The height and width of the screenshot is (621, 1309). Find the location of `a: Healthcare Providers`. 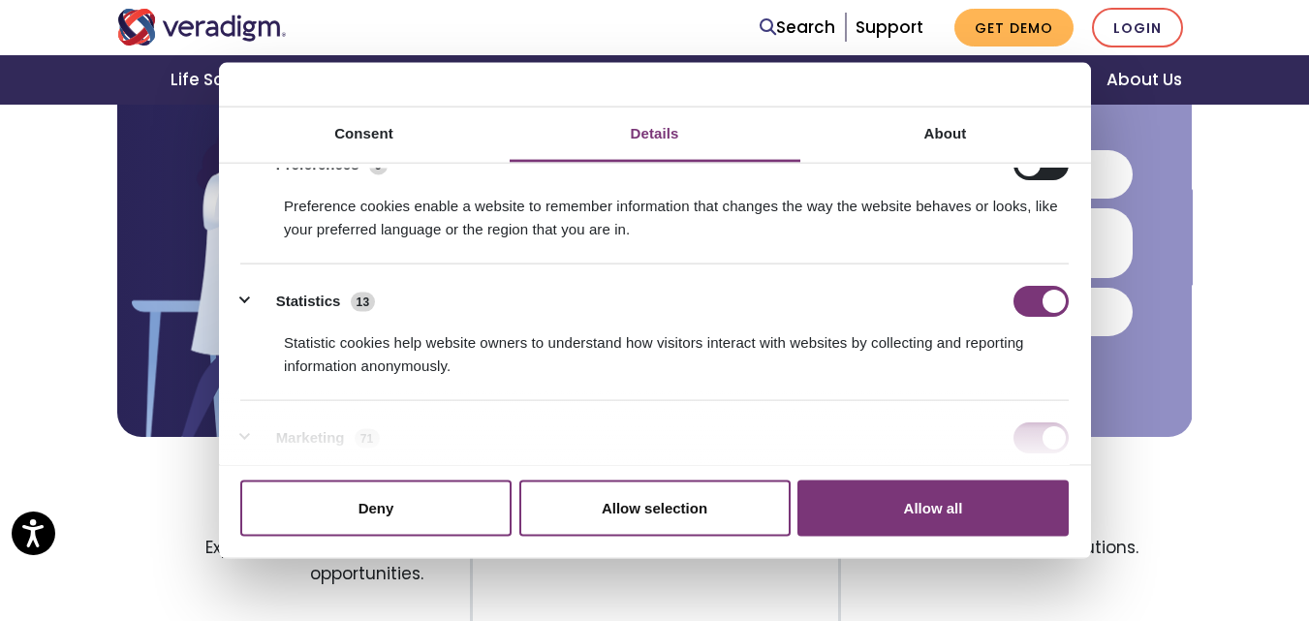

a: Healthcare Providers is located at coordinates (653, 79).